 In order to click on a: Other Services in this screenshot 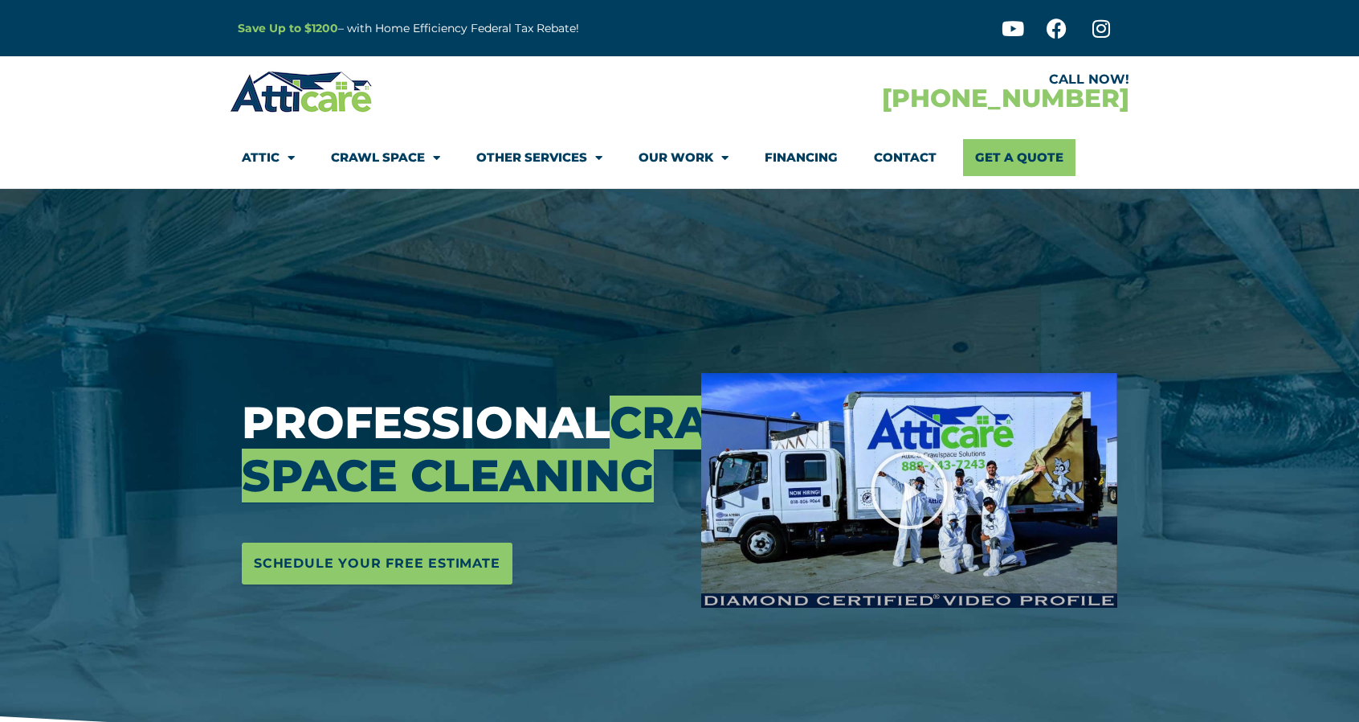, I will do `click(539, 157)`.